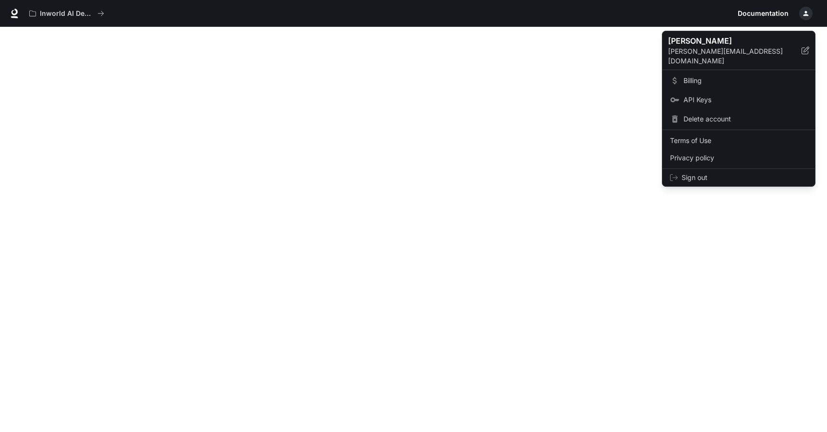 The image size is (827, 432). Describe the element at coordinates (746, 119) in the screenshot. I see `span: Delete account` at that location.